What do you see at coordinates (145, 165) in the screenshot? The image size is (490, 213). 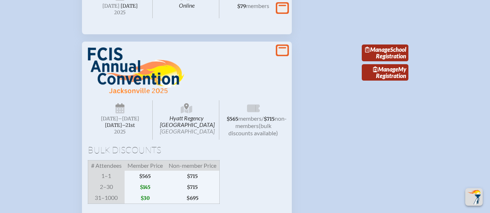 I see `span: Member Price` at bounding box center [145, 165].